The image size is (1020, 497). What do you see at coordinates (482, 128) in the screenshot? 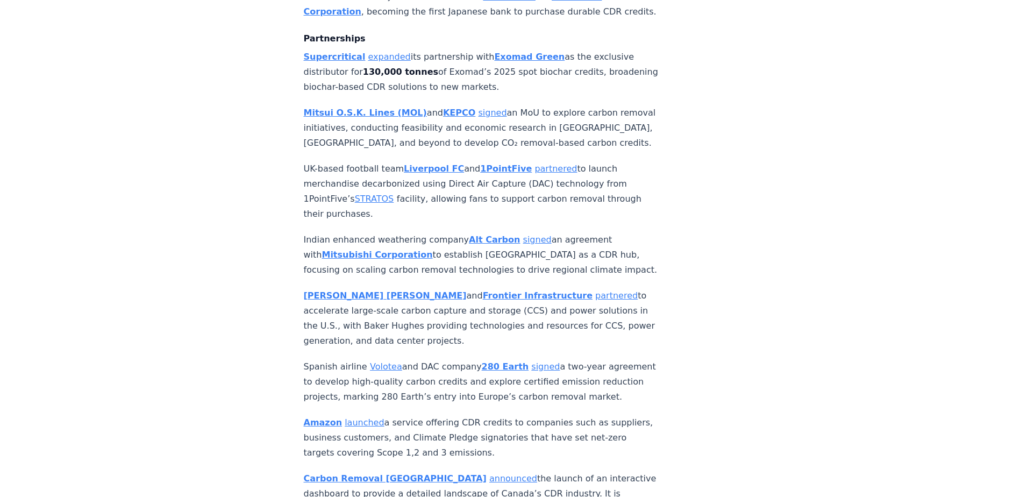
I see `p: and an MoU to explore carbon removal initiatives, conducting feasibility and economic research in...` at bounding box center [482, 128].